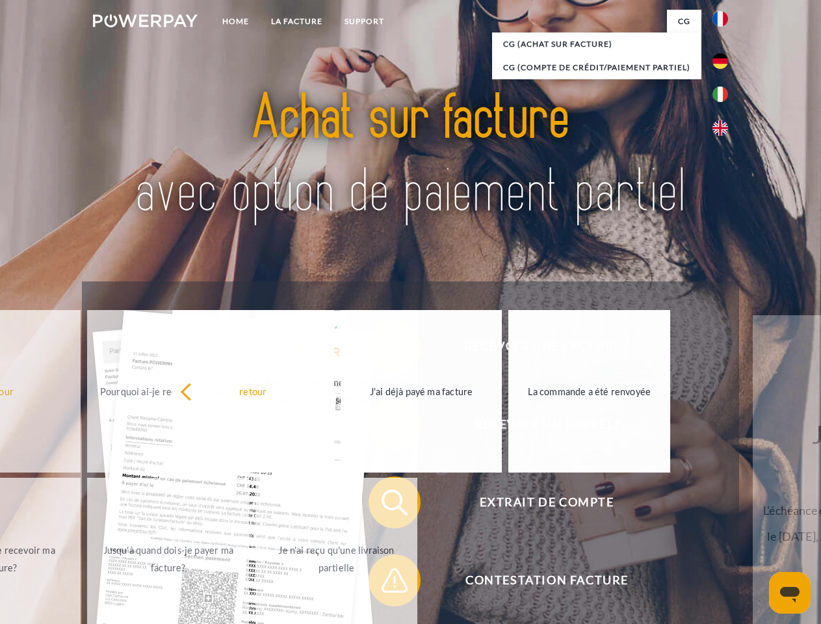 Image resolution: width=821 pixels, height=624 pixels. I want to click on span: Contestation Facture, so click(547, 581).